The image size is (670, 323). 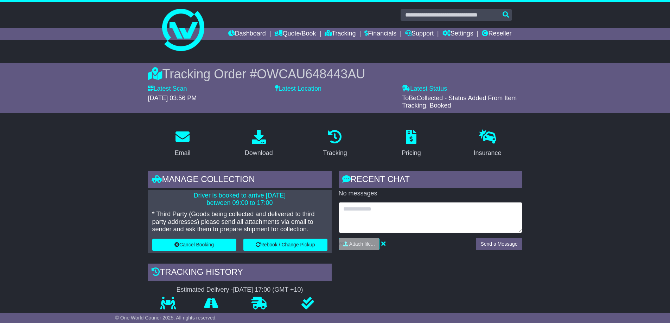 I want to click on p: * Third Party (Goods being collected and delivered to third party addresses) please send all atta..., so click(x=240, y=222).